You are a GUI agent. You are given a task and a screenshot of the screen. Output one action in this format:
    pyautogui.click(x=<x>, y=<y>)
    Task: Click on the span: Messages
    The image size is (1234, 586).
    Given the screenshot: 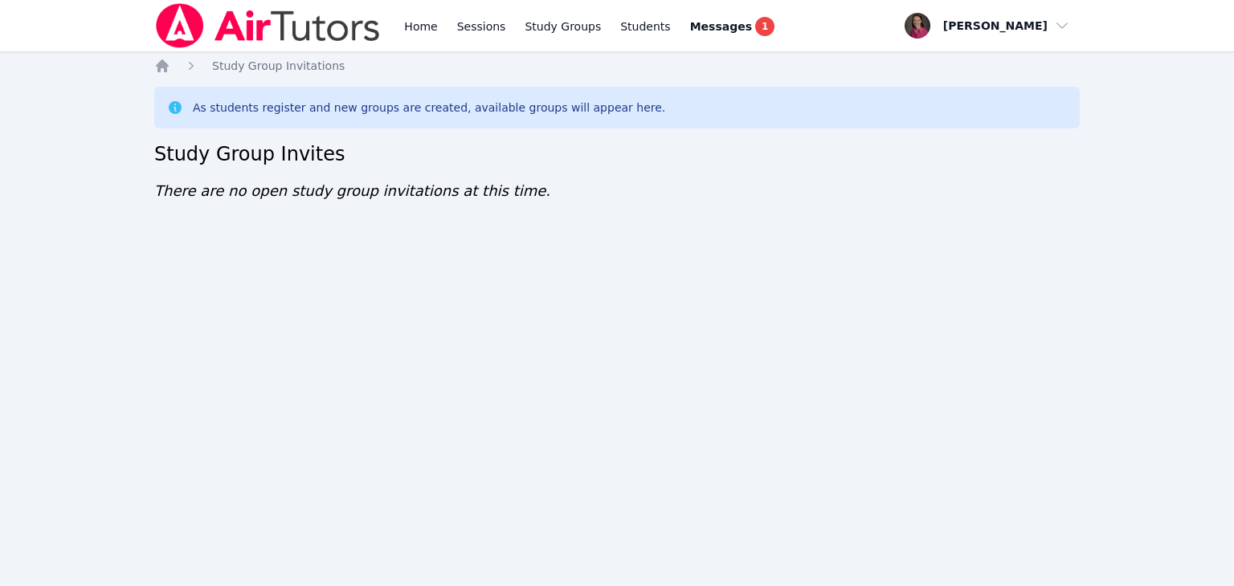 What is the action you would take?
    pyautogui.click(x=721, y=27)
    